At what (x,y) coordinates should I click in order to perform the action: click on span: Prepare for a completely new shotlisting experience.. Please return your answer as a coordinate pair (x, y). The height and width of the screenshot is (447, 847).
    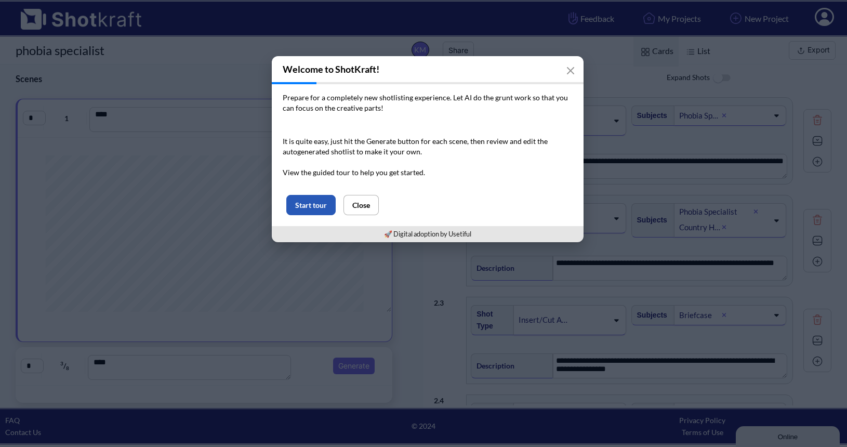
    Looking at the image, I should click on (367, 97).